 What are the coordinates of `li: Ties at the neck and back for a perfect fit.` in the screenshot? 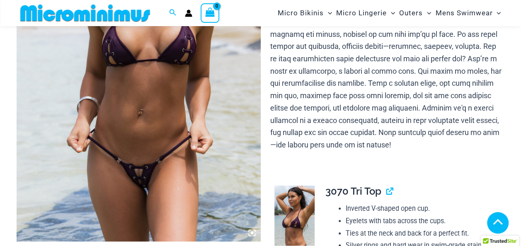 It's located at (421, 234).